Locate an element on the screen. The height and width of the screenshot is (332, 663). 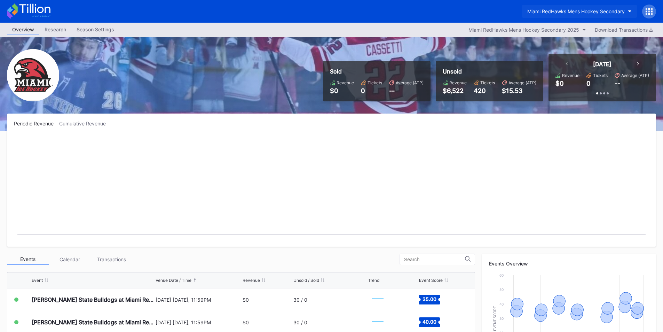
div: Miami RedHawks Mens Hockey Secondary 2025 is located at coordinates (524, 30).